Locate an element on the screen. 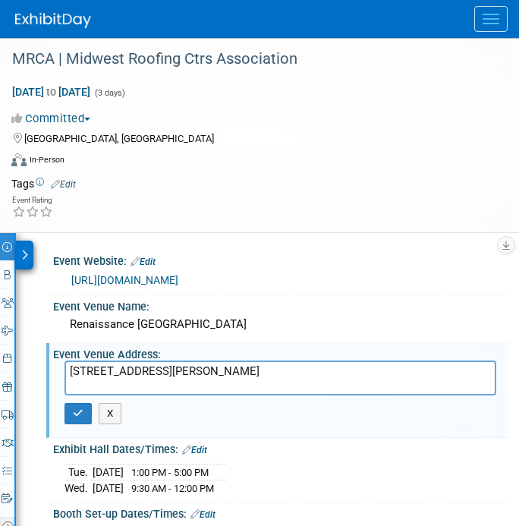 This screenshot has width=519, height=526. span: (3 days) is located at coordinates (109, 93).